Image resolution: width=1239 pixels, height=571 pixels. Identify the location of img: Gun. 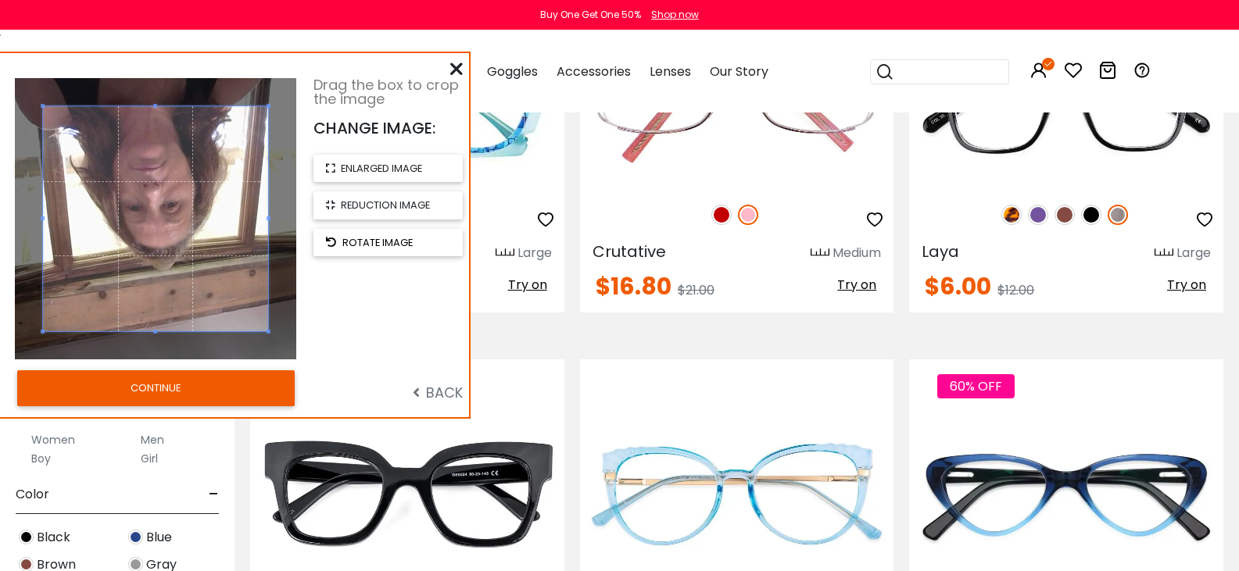
(1118, 215).